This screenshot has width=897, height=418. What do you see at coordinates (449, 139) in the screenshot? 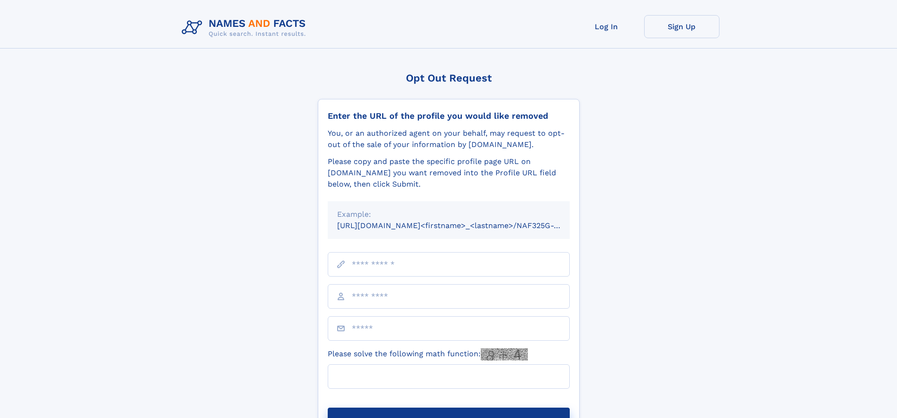
I see `div: You, or an authorized agent on your behalf, may request to opt-out of the sale of your informatio...` at bounding box center [449, 139].